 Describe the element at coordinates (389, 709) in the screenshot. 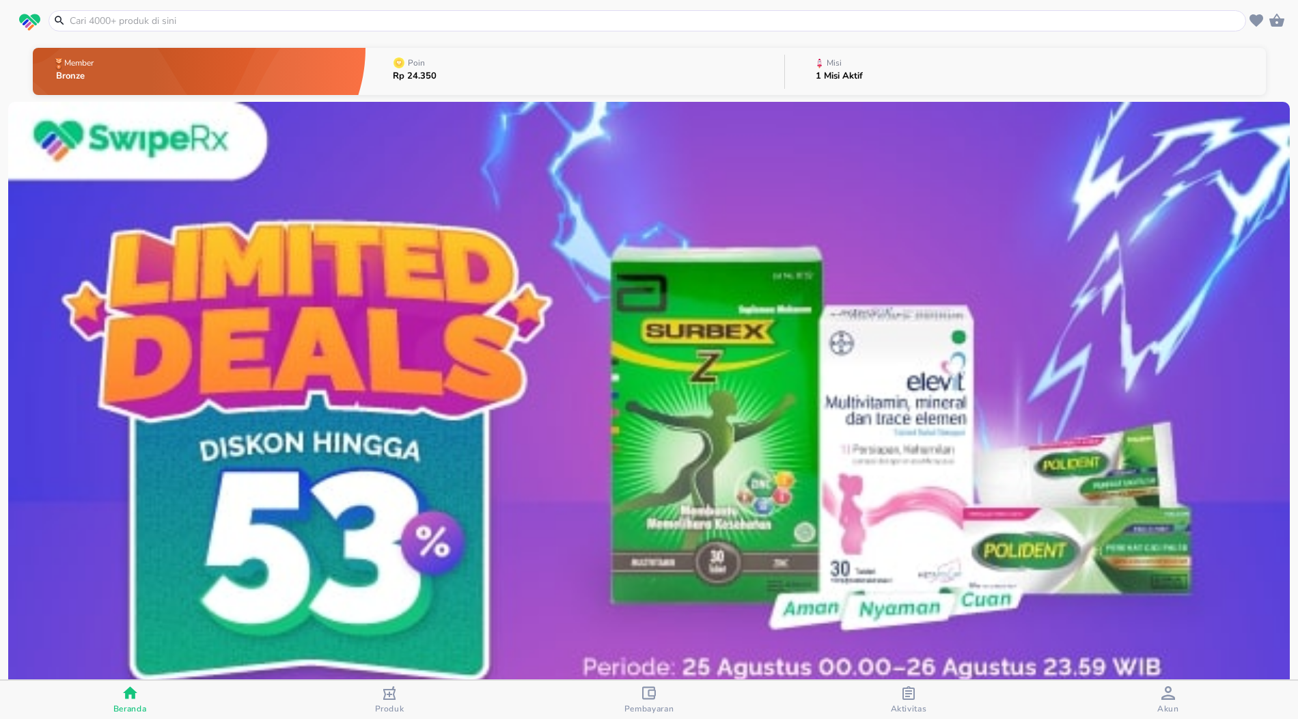

I see `span: Produk` at that location.